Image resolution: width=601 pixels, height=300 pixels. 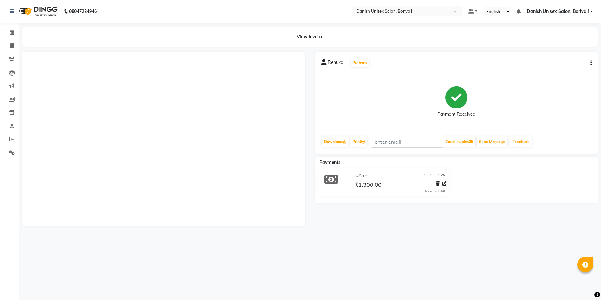 What do you see at coordinates (407, 142) in the screenshot?
I see `input: enter email` at bounding box center [407, 142].